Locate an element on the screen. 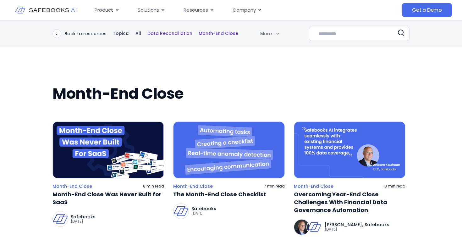 Image resolution: width=462 pixels, height=252 pixels. span: Get a Demo is located at coordinates (427, 10).